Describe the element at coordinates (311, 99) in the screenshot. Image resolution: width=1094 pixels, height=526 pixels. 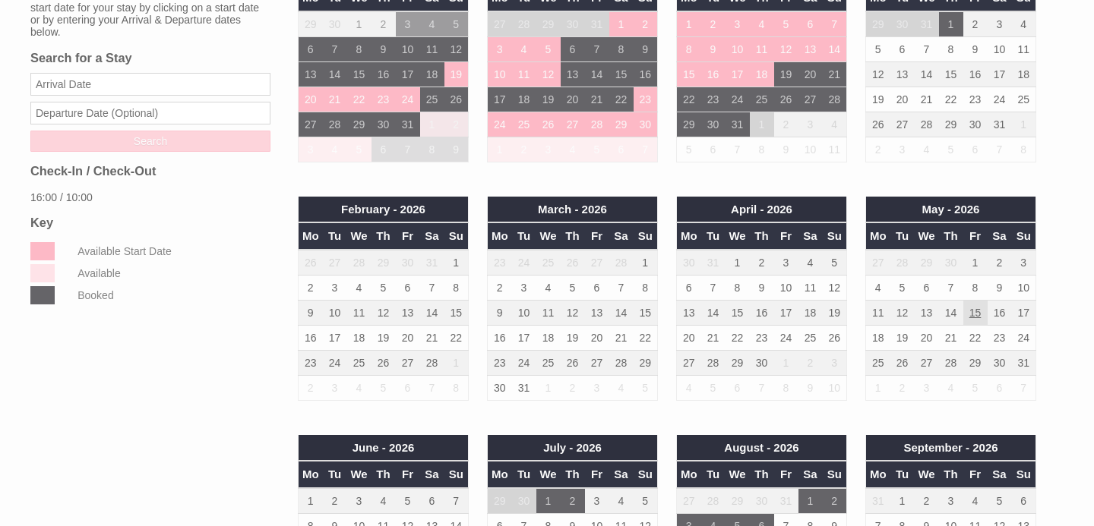
I see `td: 20` at that location.